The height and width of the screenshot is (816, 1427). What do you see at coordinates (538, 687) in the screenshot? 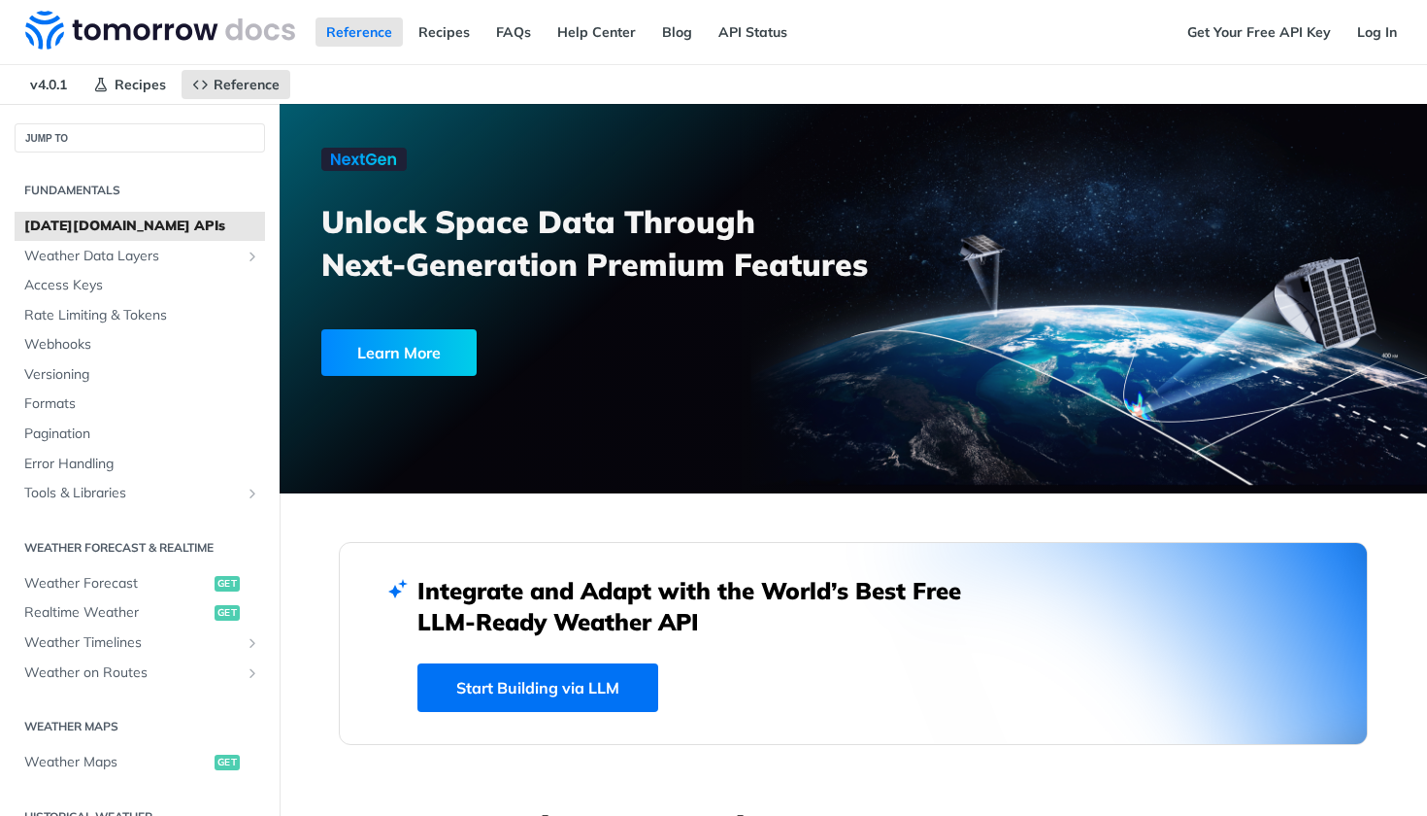
I see `a: Start Building via LLM` at bounding box center [538, 687].